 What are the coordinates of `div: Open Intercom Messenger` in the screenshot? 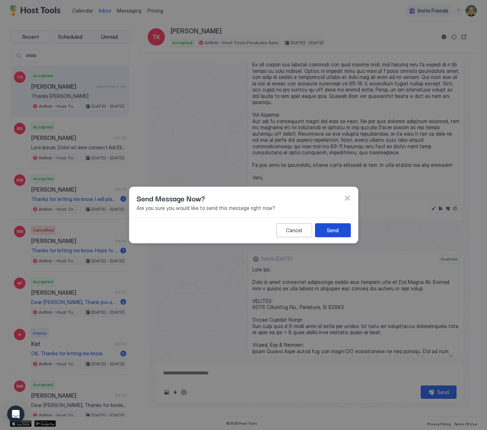 It's located at (16, 414).